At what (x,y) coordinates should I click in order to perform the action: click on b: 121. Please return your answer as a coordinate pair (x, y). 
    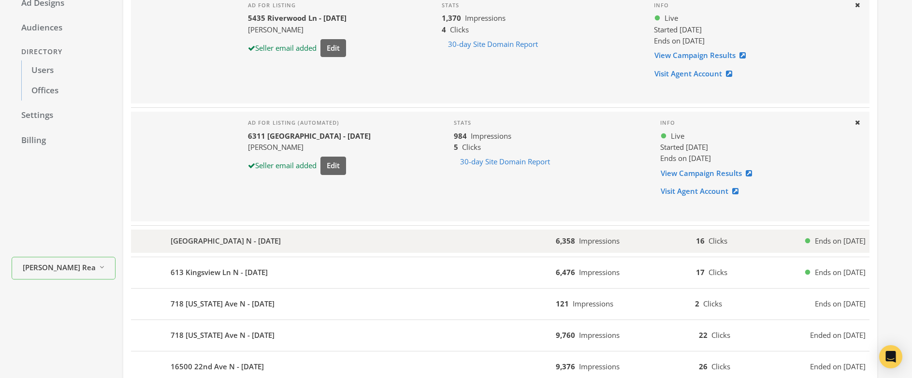
    Looking at the image, I should click on (562, 303).